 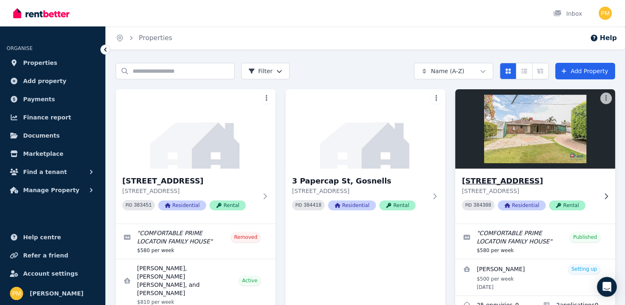 What do you see at coordinates (535, 129) in the screenshot?
I see `img: 16 Mandarin Way, Seville Grove` at bounding box center [535, 129].